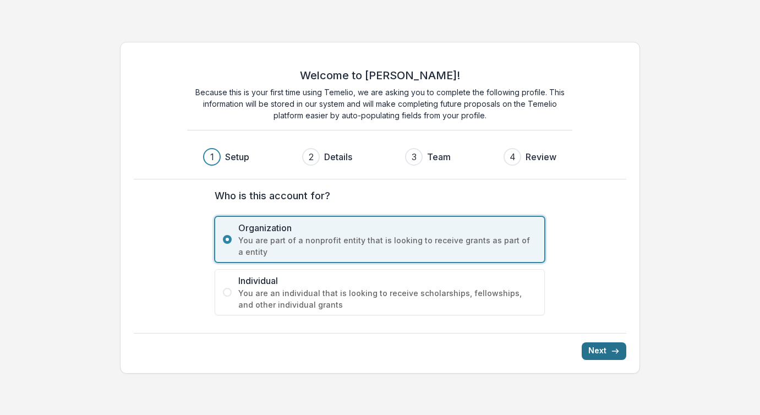  I want to click on label: Who is this account for?, so click(377, 195).